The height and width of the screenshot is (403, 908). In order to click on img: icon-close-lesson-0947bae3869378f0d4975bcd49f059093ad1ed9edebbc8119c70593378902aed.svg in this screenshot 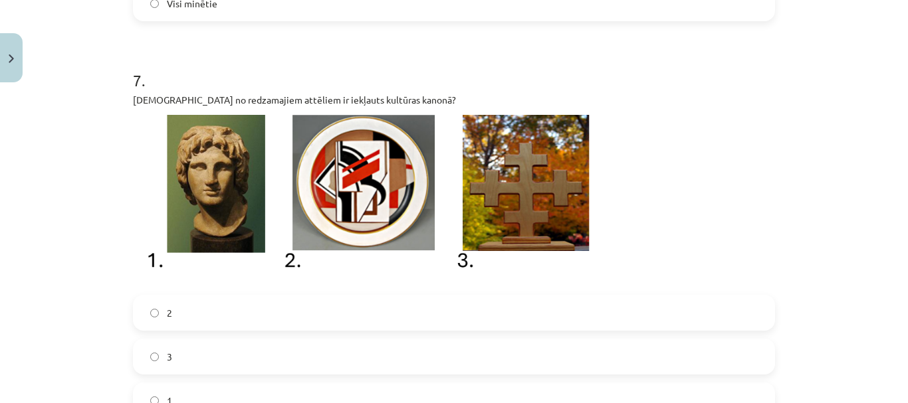, I will do `click(11, 58)`.